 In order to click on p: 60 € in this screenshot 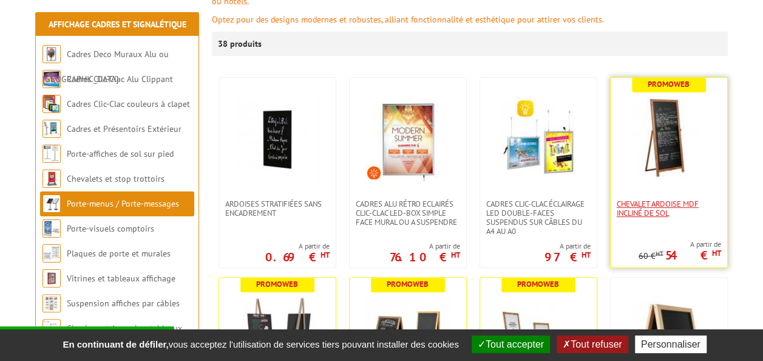, I will do `click(651, 256)`.